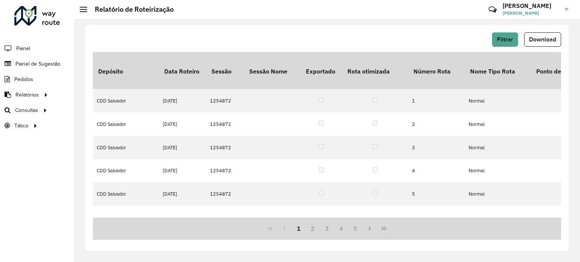  What do you see at coordinates (556, 71) in the screenshot?
I see `font: Ponto de saída` at bounding box center [556, 71].